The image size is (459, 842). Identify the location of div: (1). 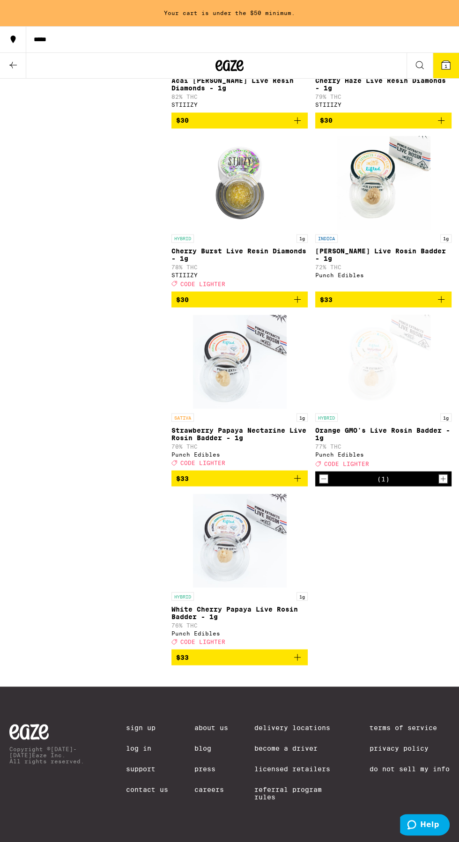
(383, 478).